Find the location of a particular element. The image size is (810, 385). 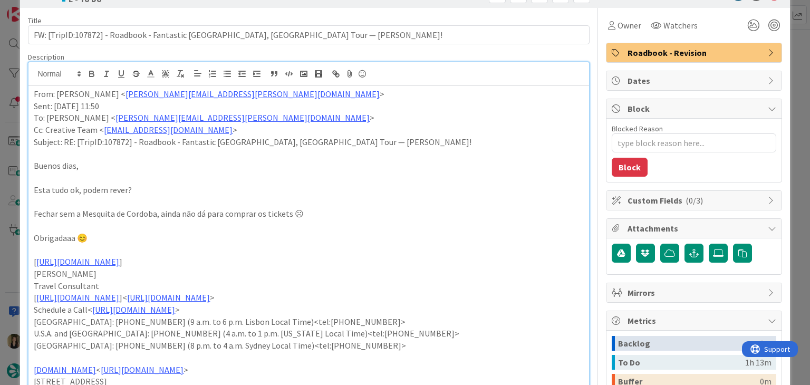

span: Description is located at coordinates (46, 57).